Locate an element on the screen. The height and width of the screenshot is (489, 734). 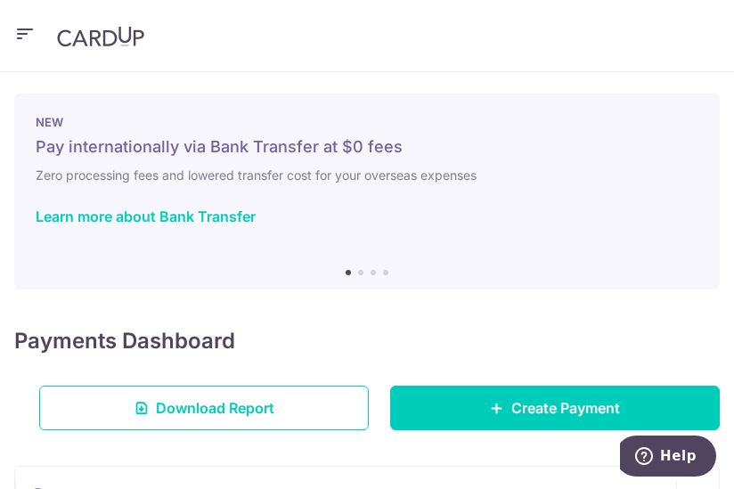
span: Create Payment is located at coordinates (566, 408).